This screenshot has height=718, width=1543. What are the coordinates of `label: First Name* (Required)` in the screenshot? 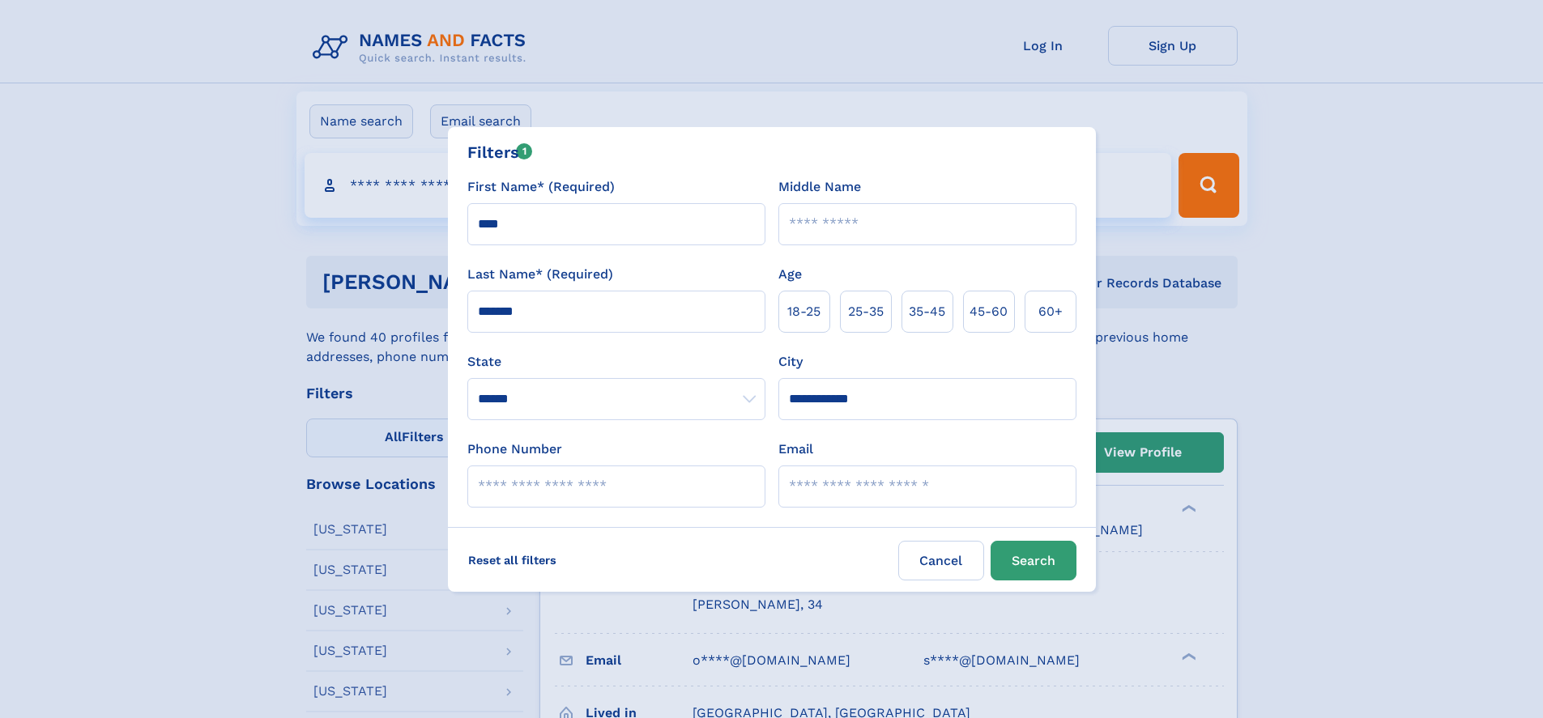 It's located at (541, 187).